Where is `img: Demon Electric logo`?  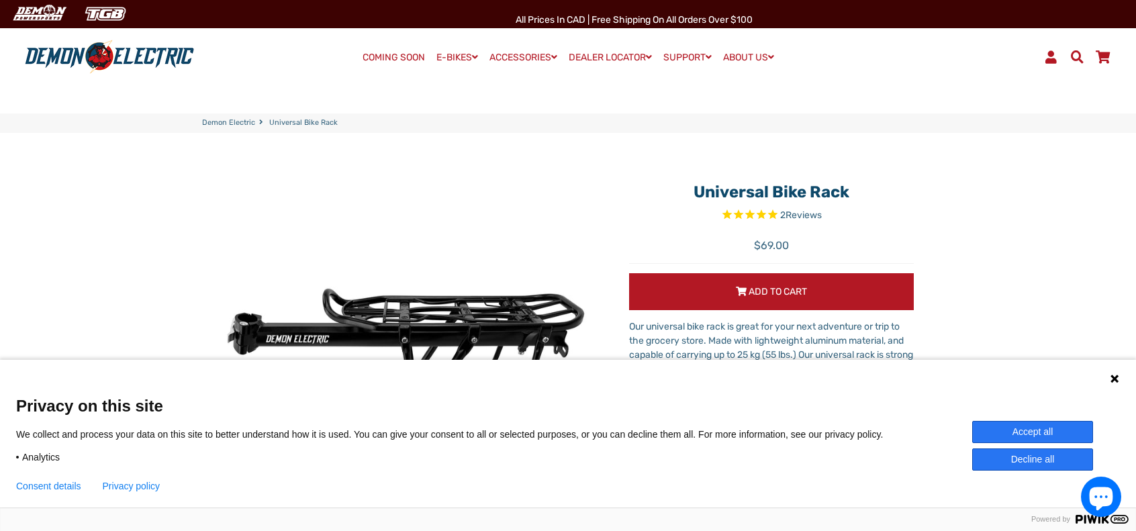
img: Demon Electric logo is located at coordinates (109, 57).